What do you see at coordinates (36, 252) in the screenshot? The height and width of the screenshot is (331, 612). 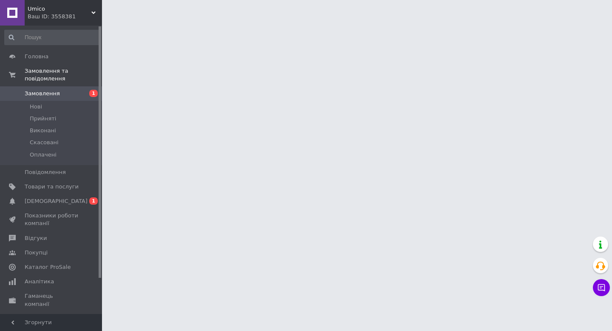 I see `span: Покупці` at bounding box center [36, 252].